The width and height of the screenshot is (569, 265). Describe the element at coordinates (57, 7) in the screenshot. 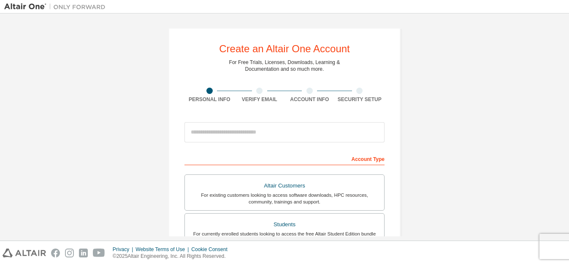

I see `img: Altair One` at that location.